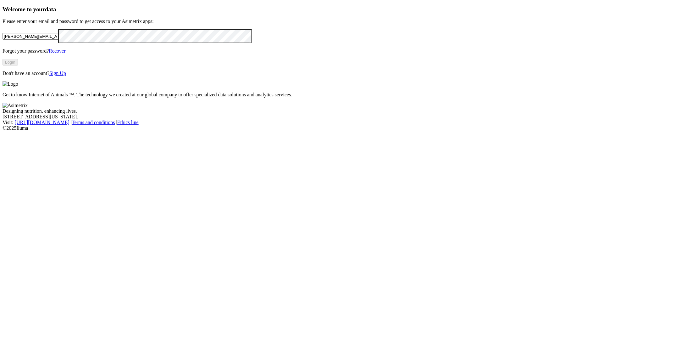 The height and width of the screenshot is (353, 692). Describe the element at coordinates (30, 36) in the screenshot. I see `input: Your email` at that location.